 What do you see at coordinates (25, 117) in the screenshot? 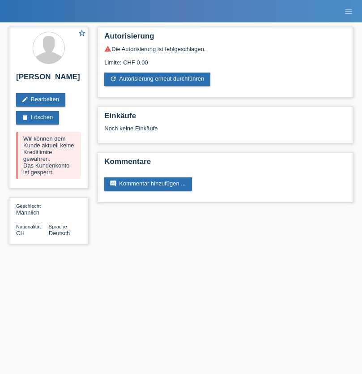
I see `i: delete` at bounding box center [25, 117].